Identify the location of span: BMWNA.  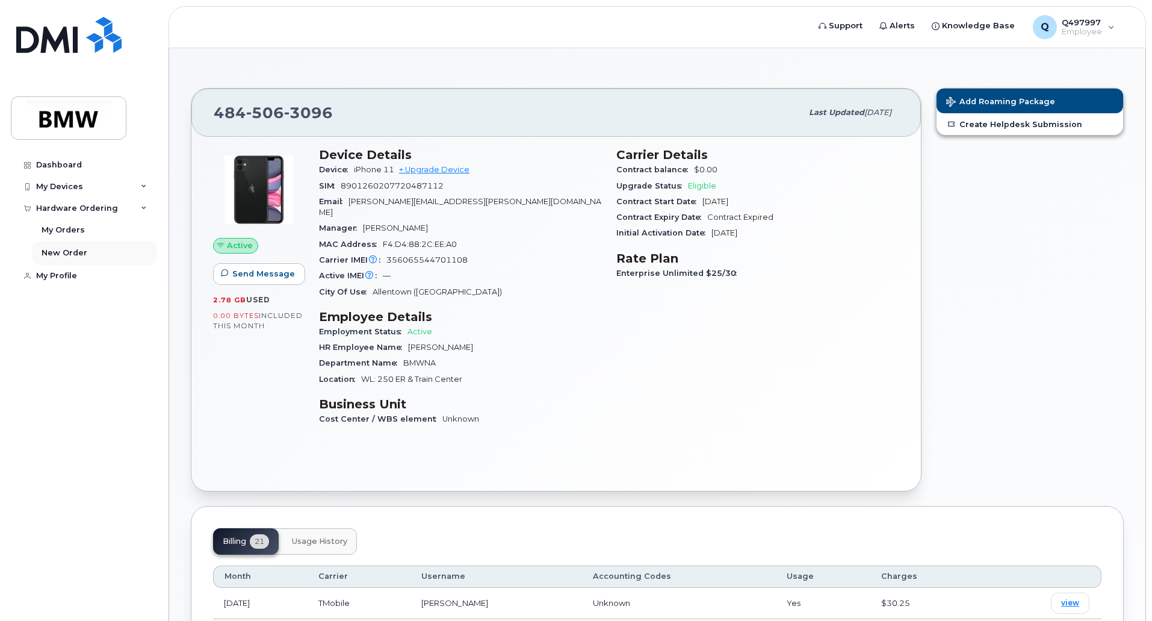
(420, 362).